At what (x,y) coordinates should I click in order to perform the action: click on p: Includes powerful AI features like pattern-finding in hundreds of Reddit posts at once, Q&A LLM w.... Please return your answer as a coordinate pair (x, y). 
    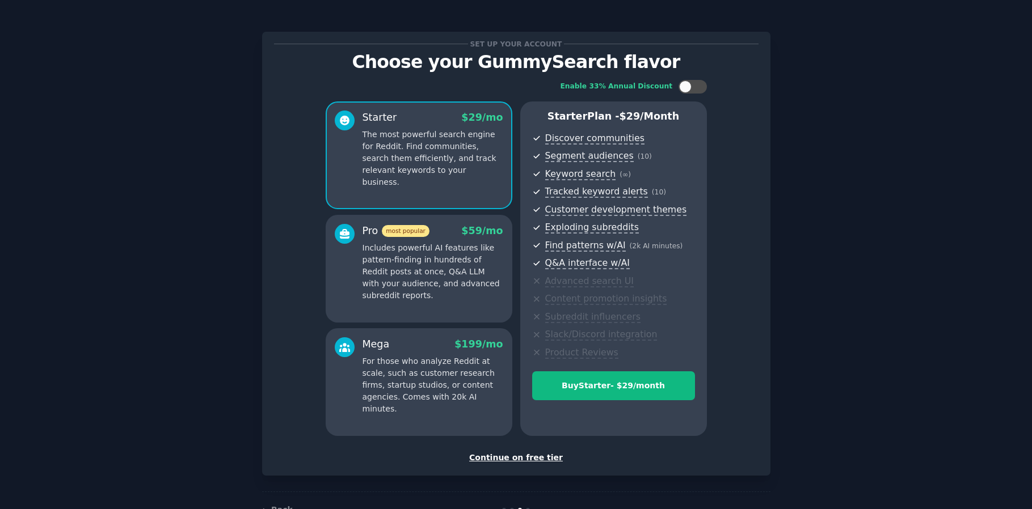
    Looking at the image, I should click on (433, 272).